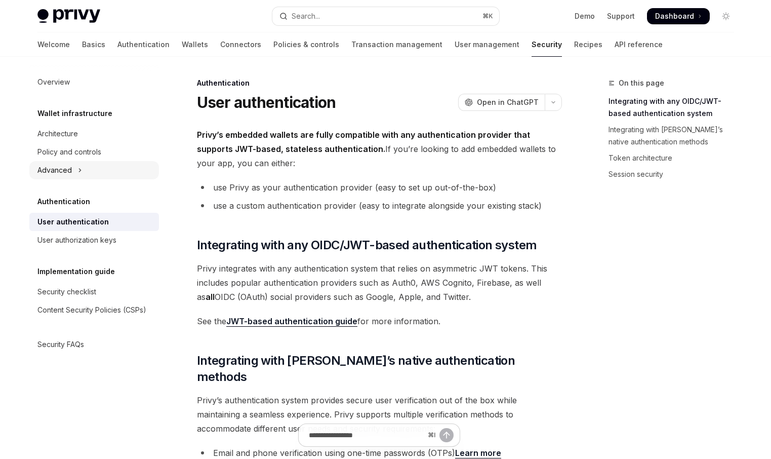 Image resolution: width=771 pixels, height=459 pixels. What do you see at coordinates (379, 414) in the screenshot?
I see `span: Privy’s authentication system provides secure user verification out of the box while maintaining ...` at bounding box center [379, 414].